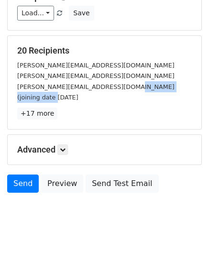 The image size is (209, 263). I want to click on a: +17 more, so click(37, 113).